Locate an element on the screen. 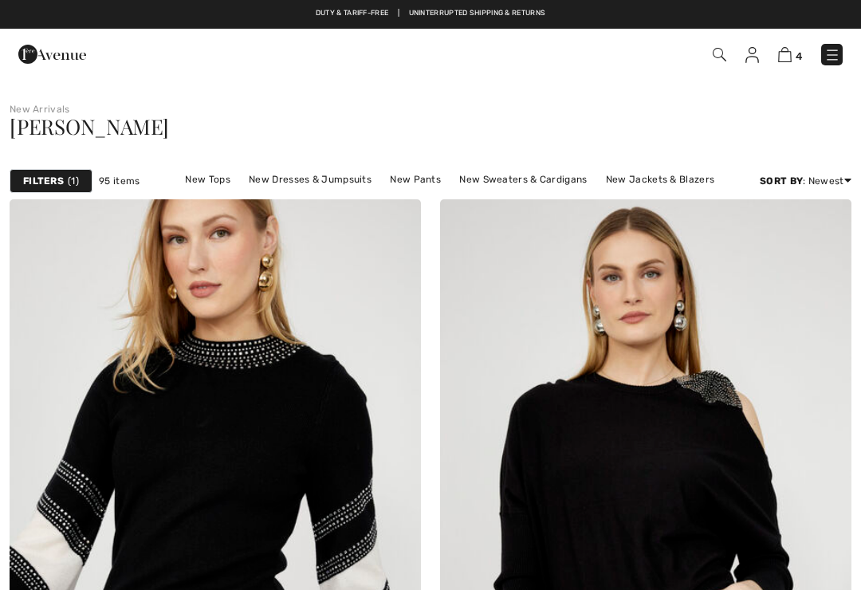  a: 4 is located at coordinates (790, 54).